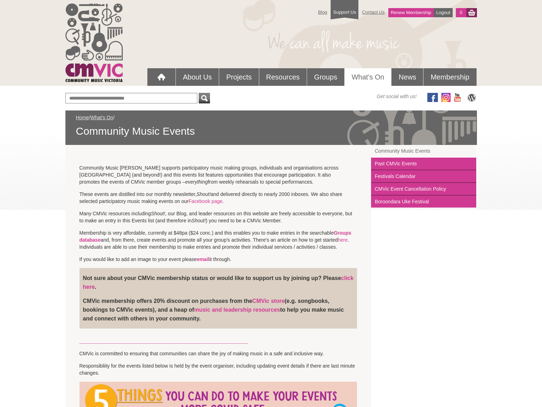  I want to click on a: Groups database, so click(215, 236).